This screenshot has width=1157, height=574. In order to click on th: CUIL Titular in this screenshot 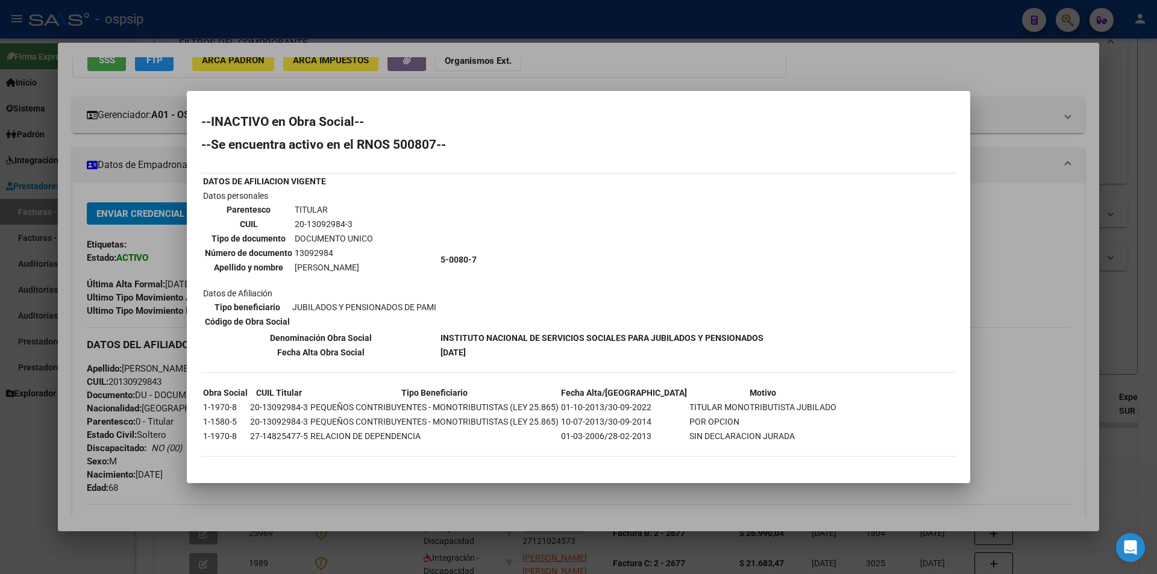, I will do `click(279, 393)`.